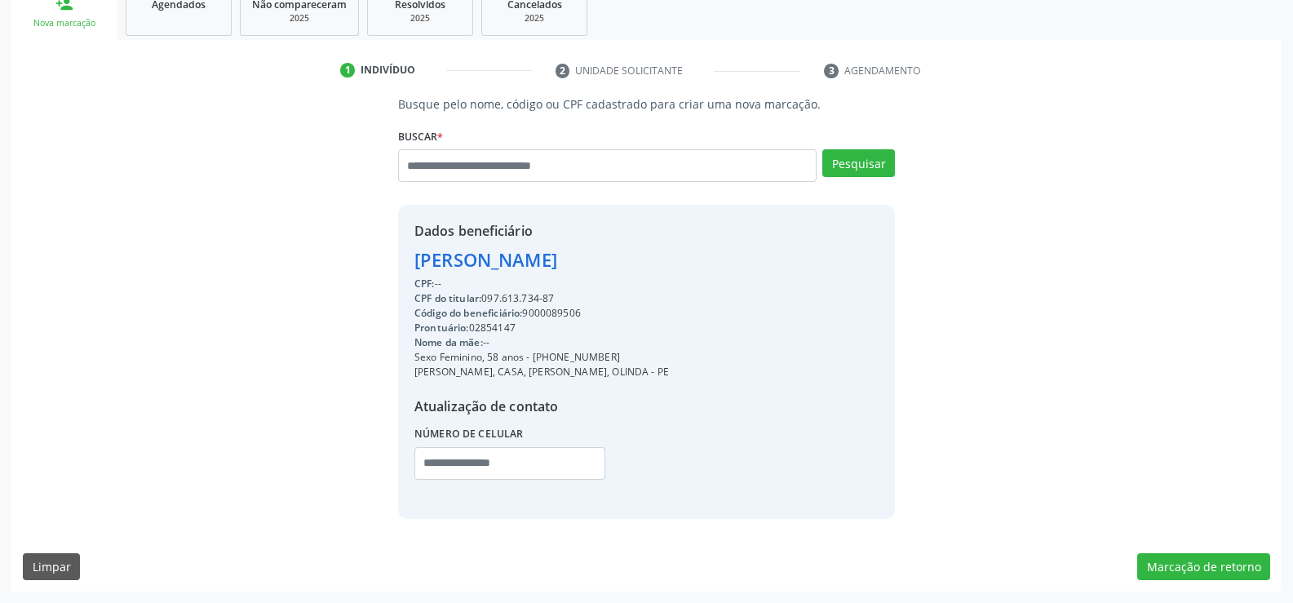 This screenshot has width=1293, height=603. What do you see at coordinates (859, 163) in the screenshot?
I see `button: Pesquisar` at bounding box center [859, 163].